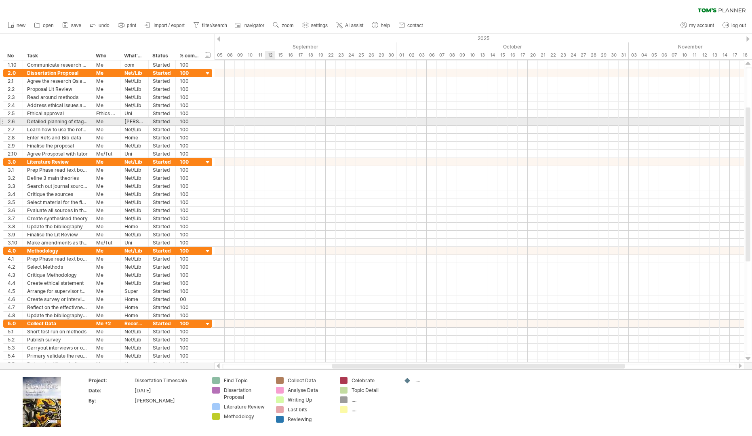 This screenshot has height=436, width=752. What do you see at coordinates (57, 129) in the screenshot?
I see `div: Learn how to use the referencing in Word` at bounding box center [57, 129].